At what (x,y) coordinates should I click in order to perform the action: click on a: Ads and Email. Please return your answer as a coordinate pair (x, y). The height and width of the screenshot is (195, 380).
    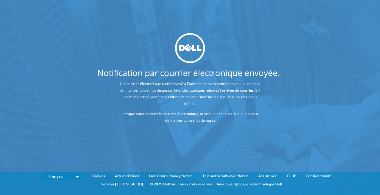
    Looking at the image, I should click on (127, 176).